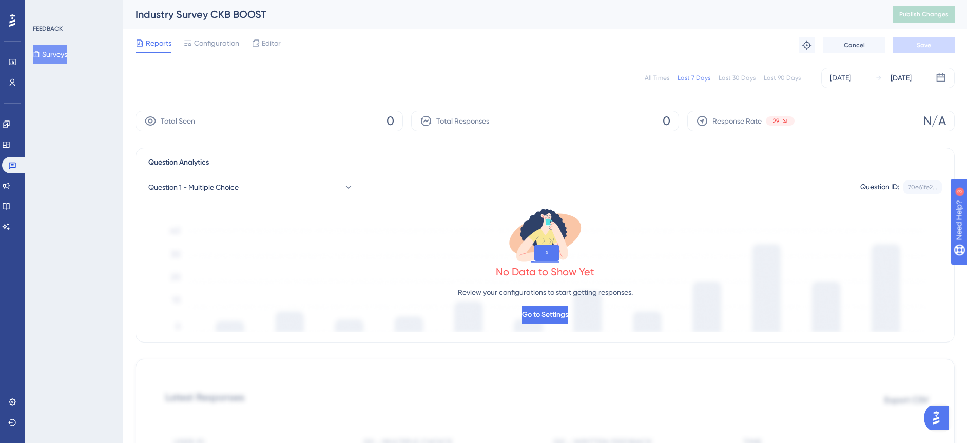 The height and width of the screenshot is (443, 967). What do you see at coordinates (50, 54) in the screenshot?
I see `button: Surveys` at bounding box center [50, 54].